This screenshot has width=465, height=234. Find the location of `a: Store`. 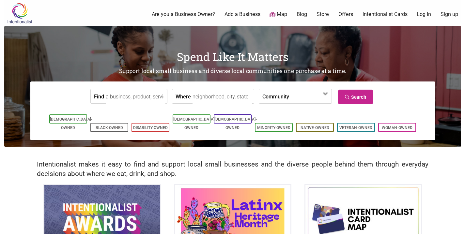

a: Store is located at coordinates (323, 14).